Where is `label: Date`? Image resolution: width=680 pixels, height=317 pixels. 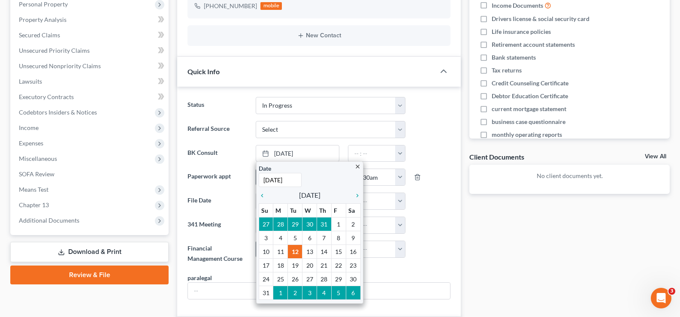
label: Date is located at coordinates (265, 168).